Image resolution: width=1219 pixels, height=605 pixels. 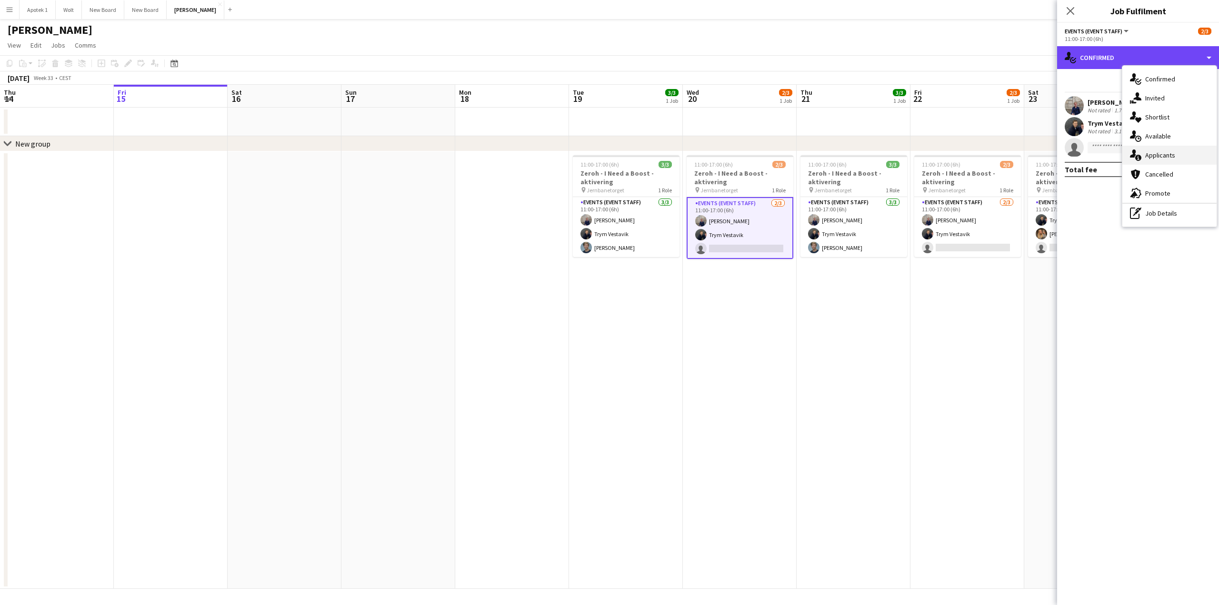 What do you see at coordinates (236, 99) in the screenshot?
I see `span: 16` at bounding box center [236, 99].